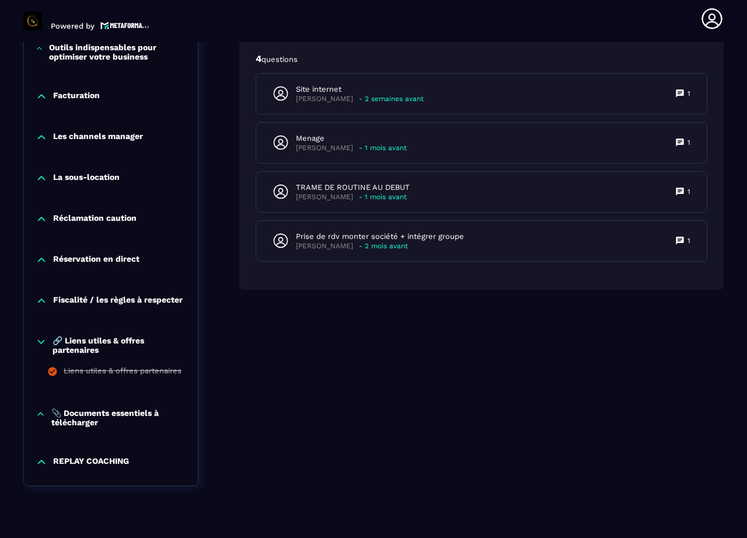 This screenshot has height=538, width=747. I want to click on p: - 2 semaines avant, so click(391, 99).